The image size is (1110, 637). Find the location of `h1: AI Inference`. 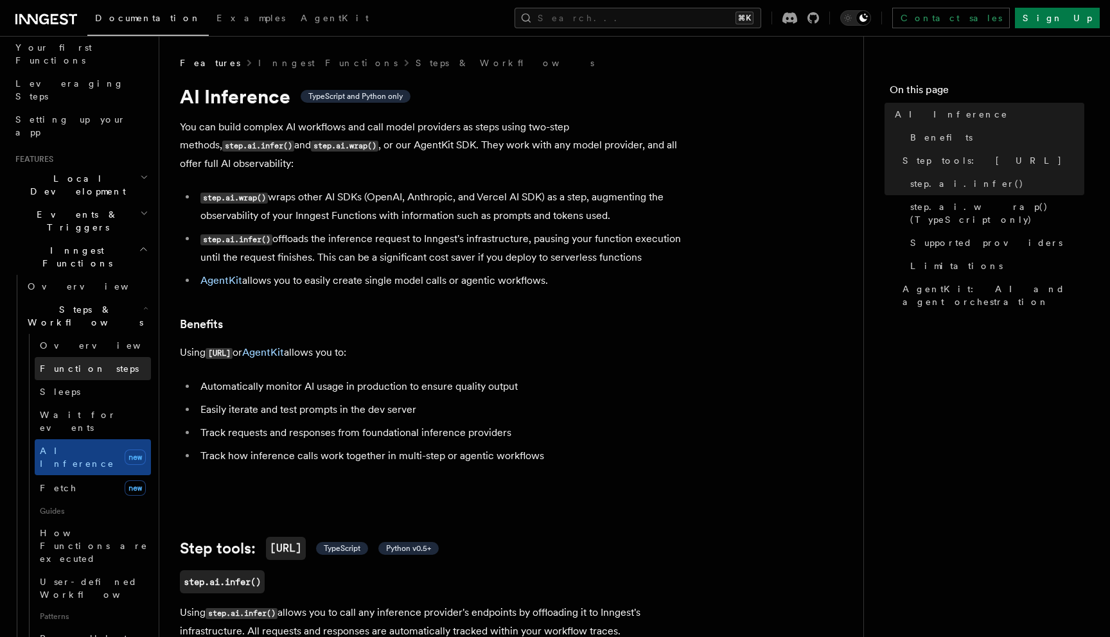

h1: AI Inference is located at coordinates (437, 96).